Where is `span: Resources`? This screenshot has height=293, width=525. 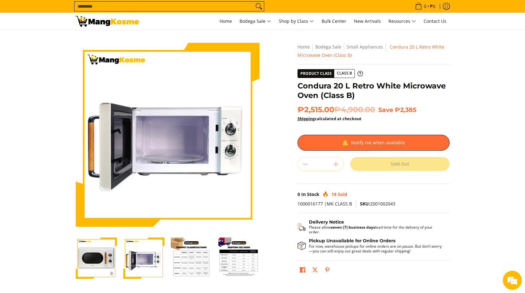
span: Resources is located at coordinates (402, 21).